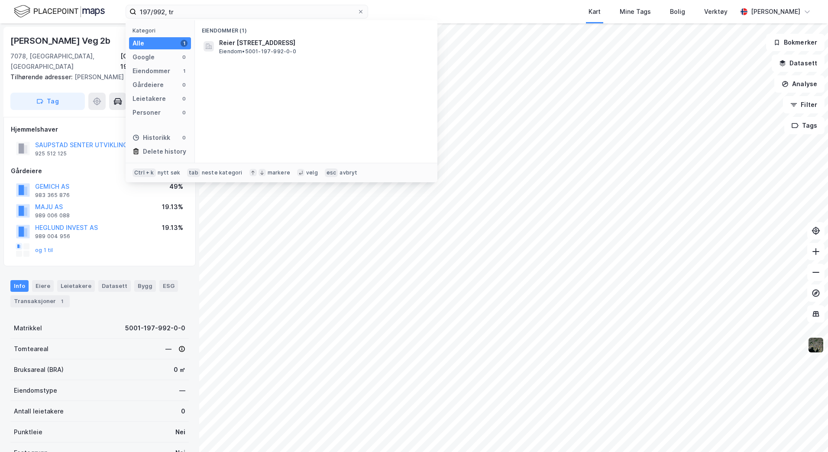  Describe the element at coordinates (331, 173) in the screenshot. I see `div: esc` at that location.